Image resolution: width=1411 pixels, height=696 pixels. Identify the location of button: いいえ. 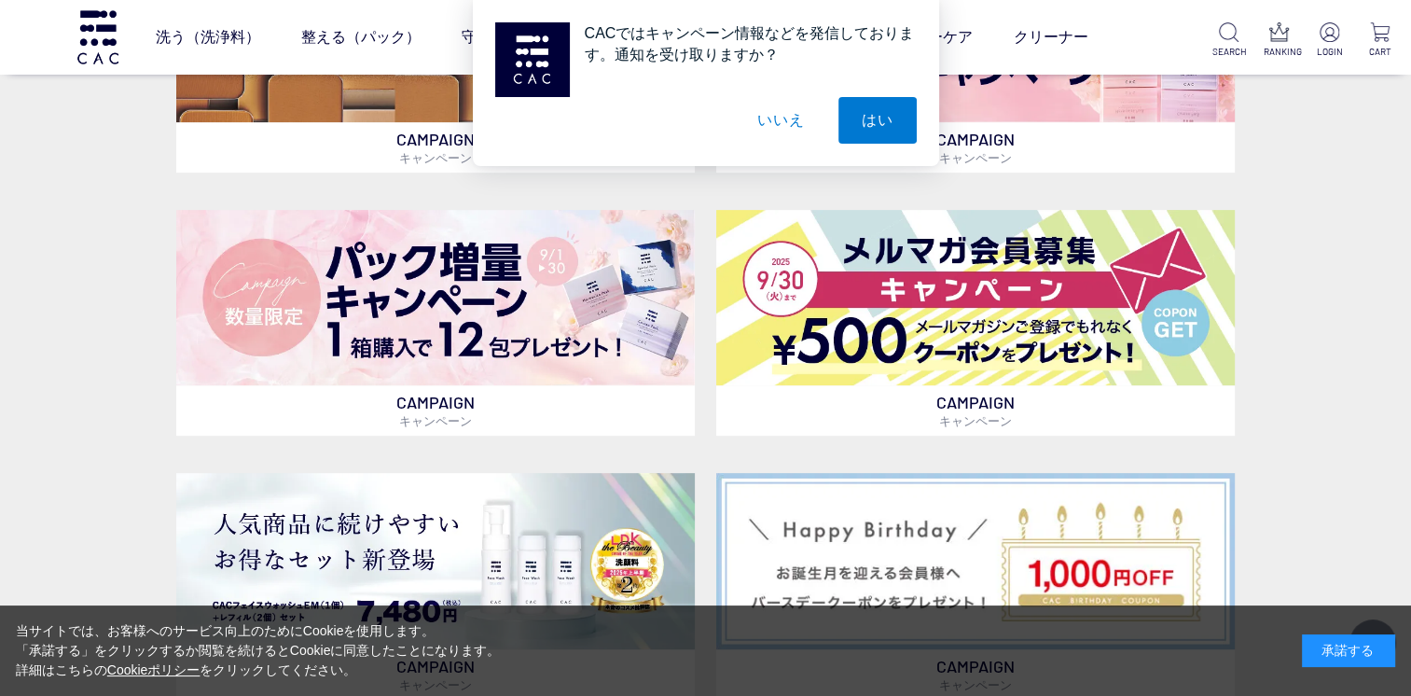
(781, 120).